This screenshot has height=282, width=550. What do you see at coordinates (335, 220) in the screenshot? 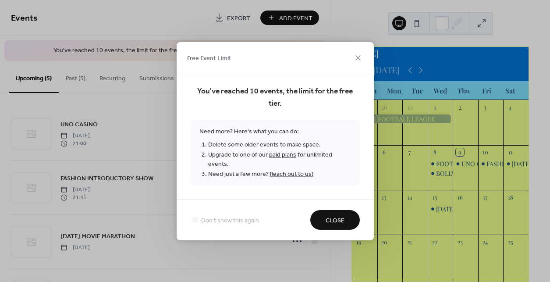
I see `span: Close` at bounding box center [335, 220].